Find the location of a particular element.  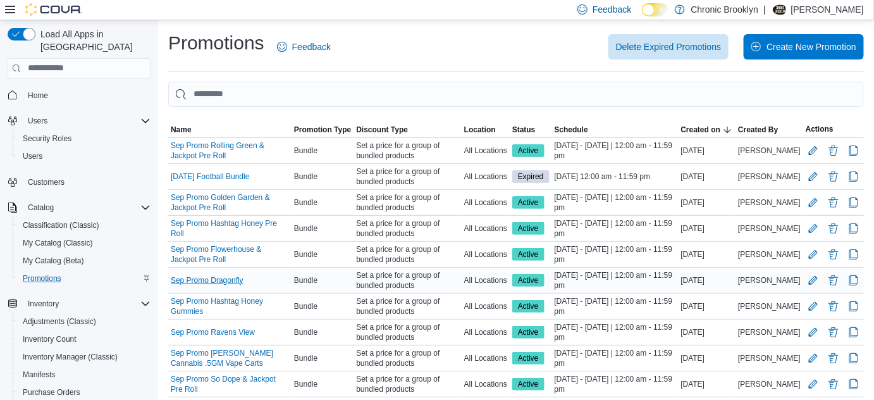

button: Create New Promotion is located at coordinates (804, 47).